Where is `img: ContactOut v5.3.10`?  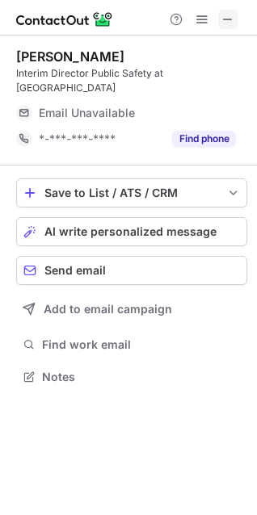 img: ContactOut v5.3.10 is located at coordinates (65, 19).